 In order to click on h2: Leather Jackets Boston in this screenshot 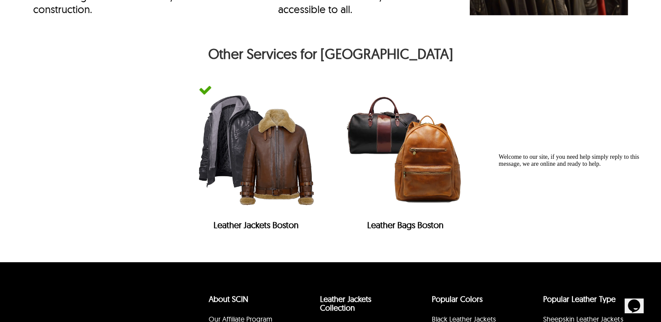, I will do `click(256, 227)`.